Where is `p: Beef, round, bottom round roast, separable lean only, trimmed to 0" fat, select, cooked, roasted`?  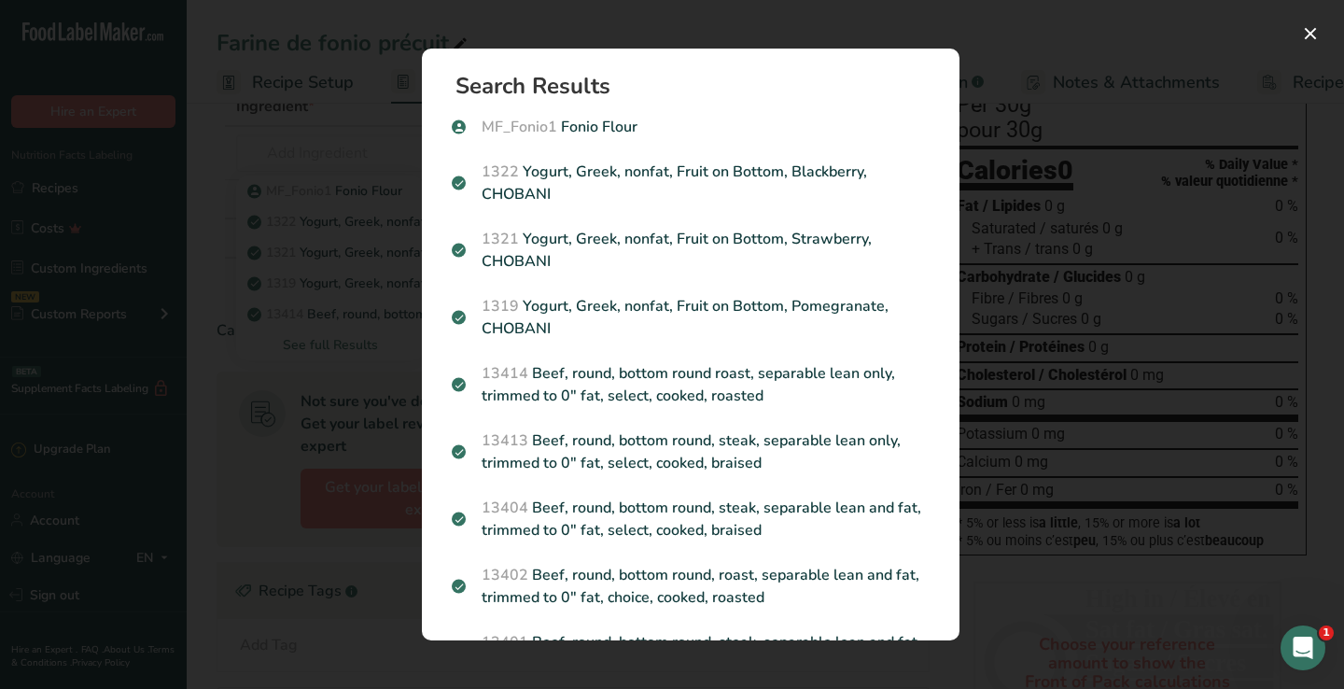
p: Beef, round, bottom round roast, separable lean only, trimmed to 0" fat, select, cooked, roasted is located at coordinates (691, 385).